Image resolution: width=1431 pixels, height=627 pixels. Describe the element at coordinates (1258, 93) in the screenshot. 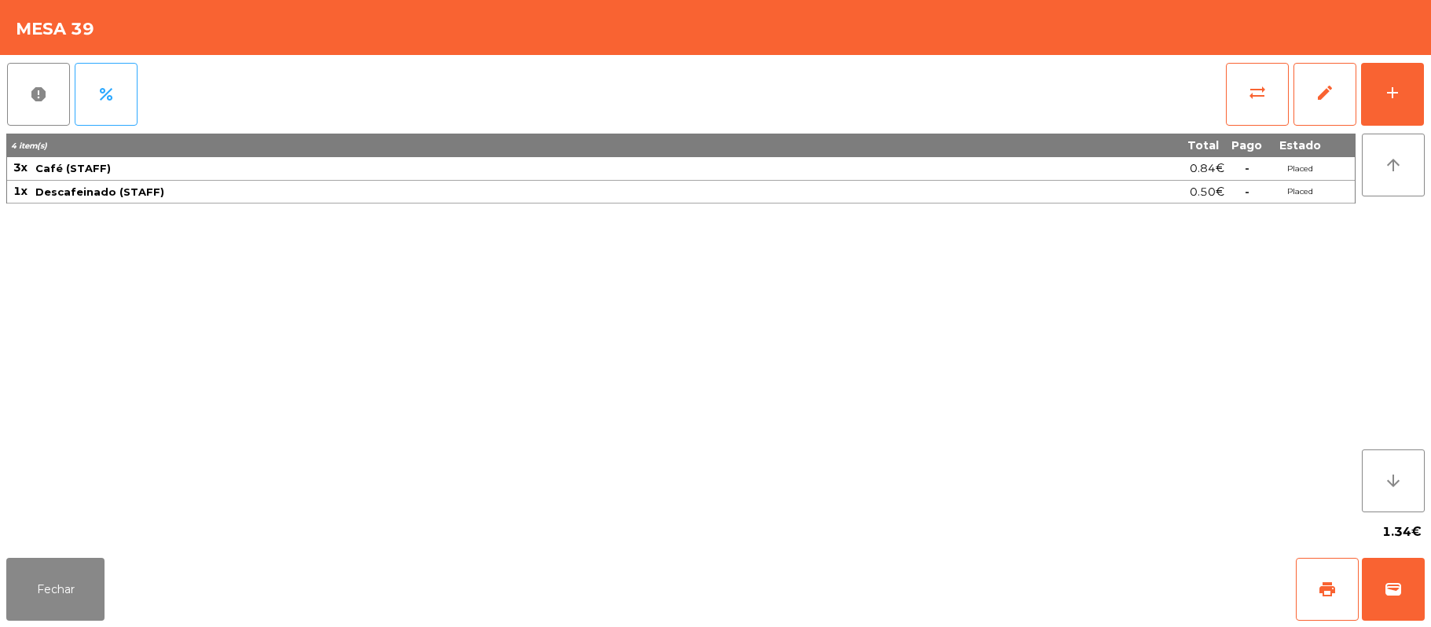

I see `span: sync_alt` at that location.